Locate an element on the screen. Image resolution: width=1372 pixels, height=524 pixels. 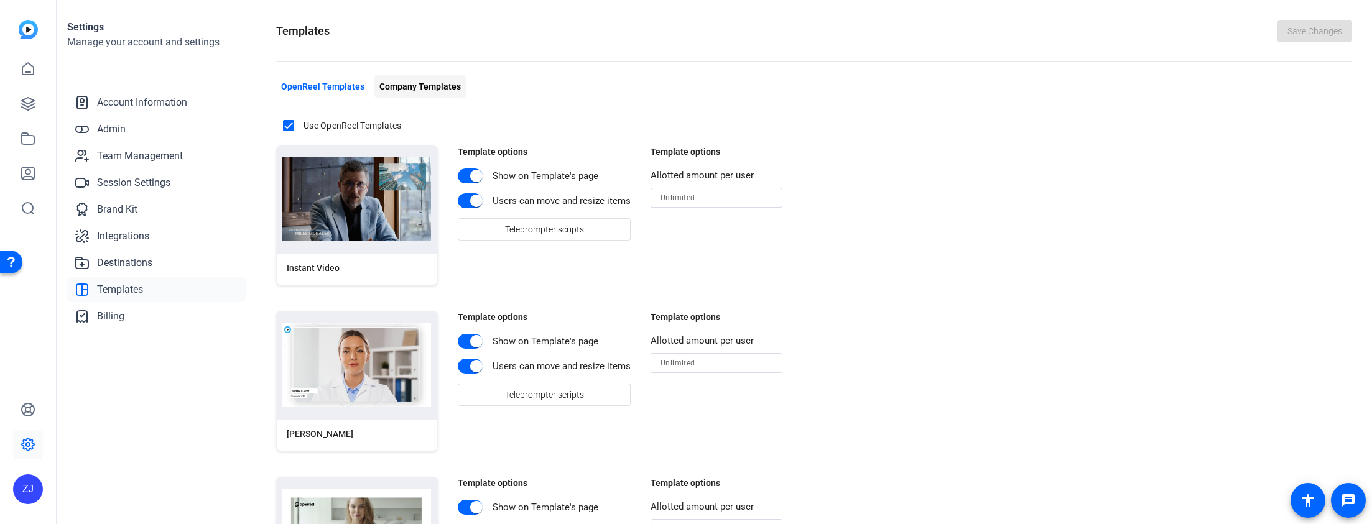
a: Session Settings is located at coordinates (156, 183).